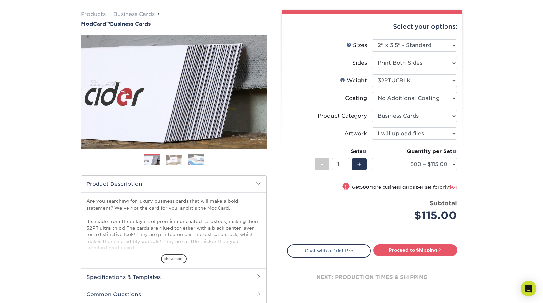 This screenshot has height=303, width=543. Describe the element at coordinates (341, 151) in the screenshot. I see `div: Sets` at that location.